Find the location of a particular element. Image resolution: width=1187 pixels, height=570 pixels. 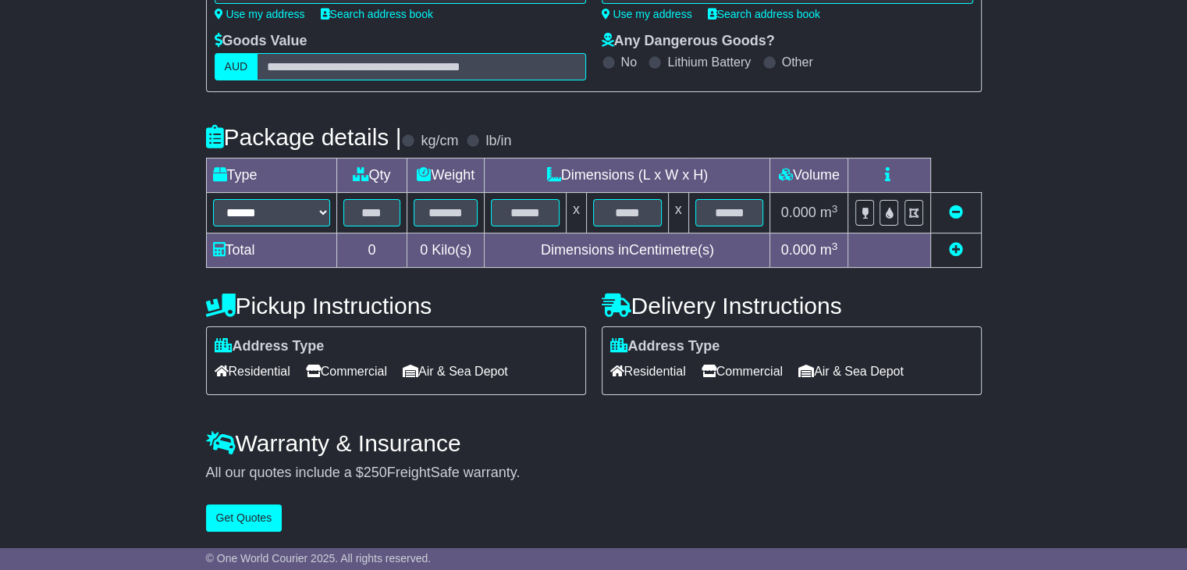

h4: Pickup Instructions is located at coordinates (396, 305).